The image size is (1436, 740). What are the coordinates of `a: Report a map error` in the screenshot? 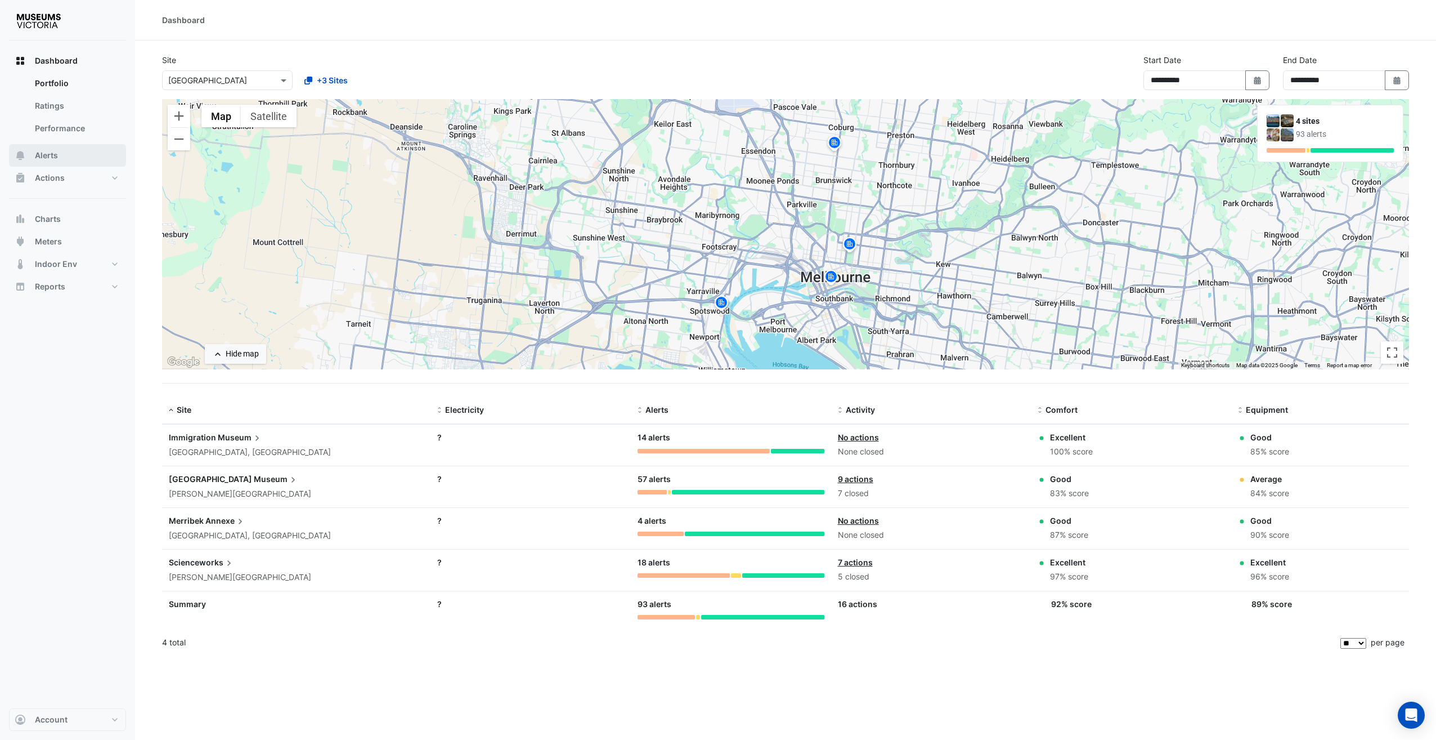 It's located at (1350, 365).